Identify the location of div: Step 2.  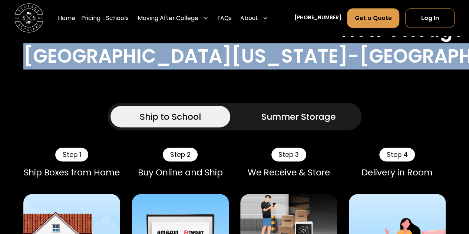
(180, 154).